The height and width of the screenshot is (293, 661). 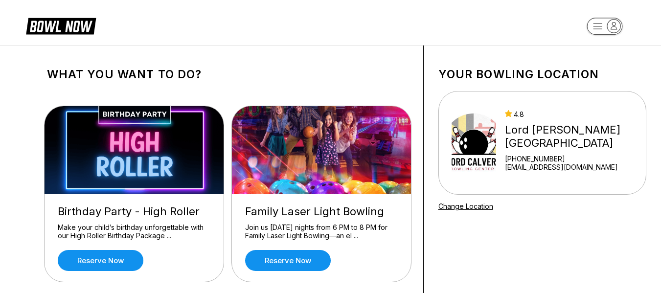 I want to click on img: Family Laser Light Bowling, so click(x=322, y=150).